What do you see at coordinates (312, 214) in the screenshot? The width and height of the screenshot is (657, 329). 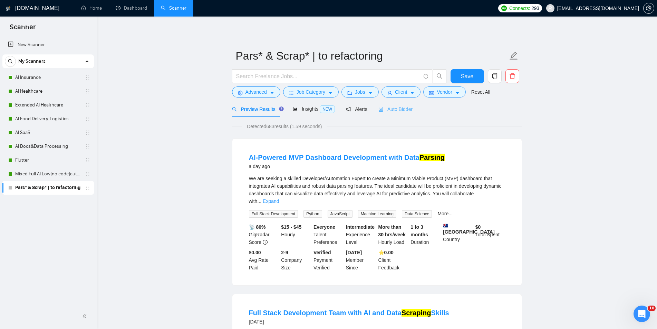 I see `span: Python` at bounding box center [312, 214].